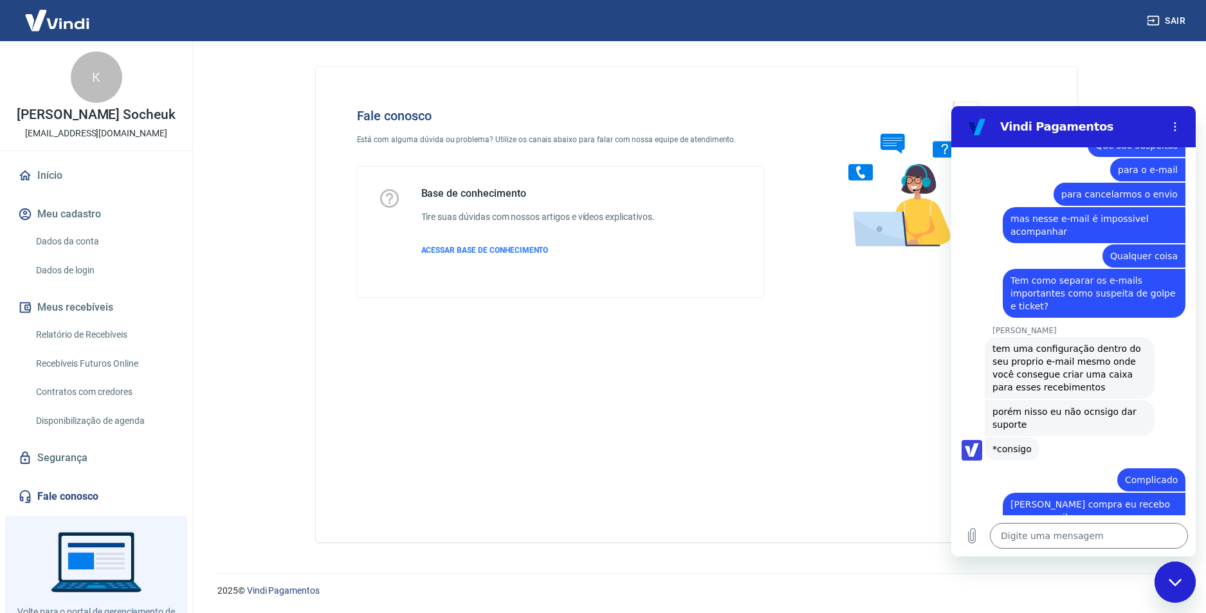 This screenshot has width=1206, height=613. I want to click on a: Disponibilização de agenda, so click(104, 421).